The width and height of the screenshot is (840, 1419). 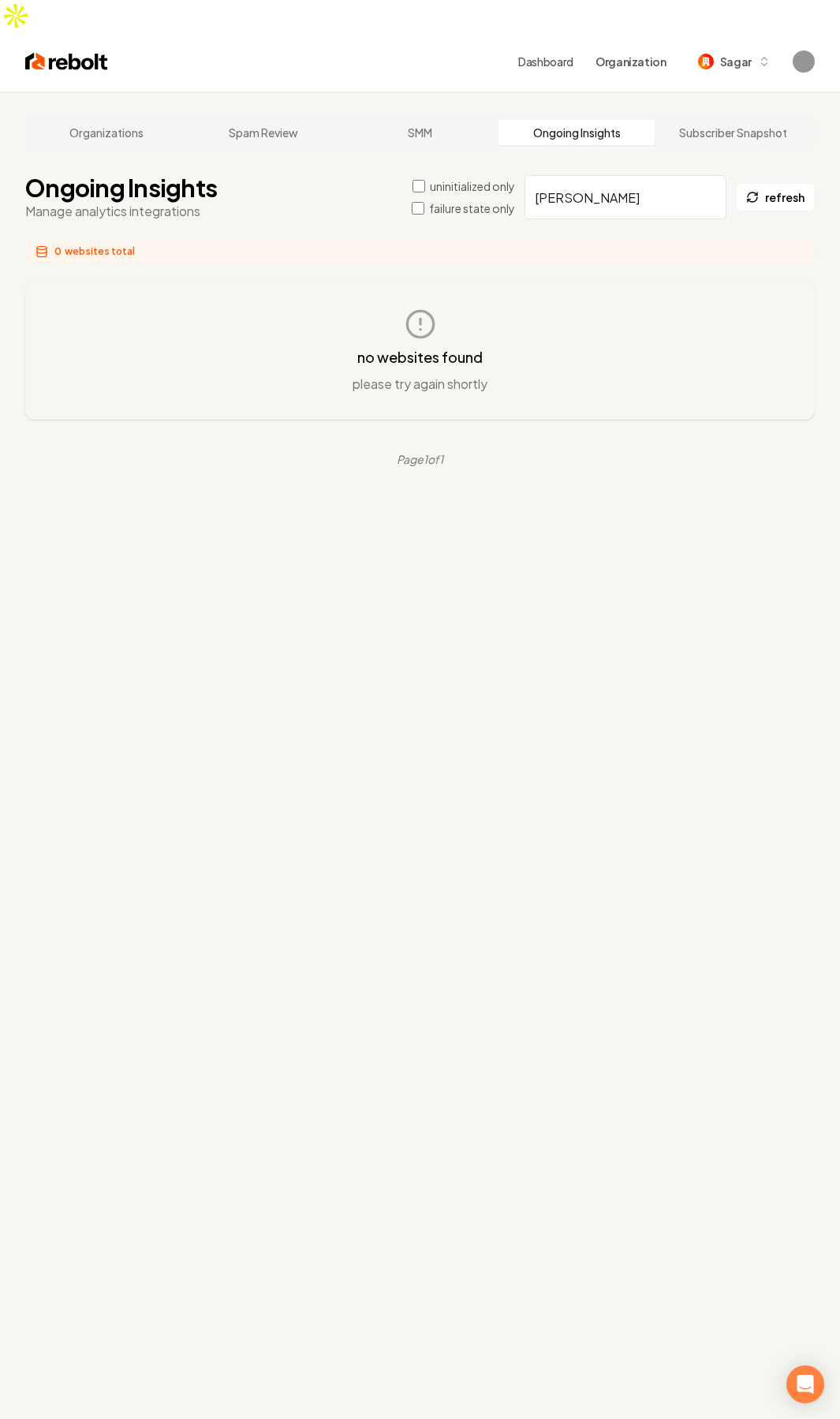 What do you see at coordinates (472, 208) in the screenshot?
I see `label: failure state only` at bounding box center [472, 208].